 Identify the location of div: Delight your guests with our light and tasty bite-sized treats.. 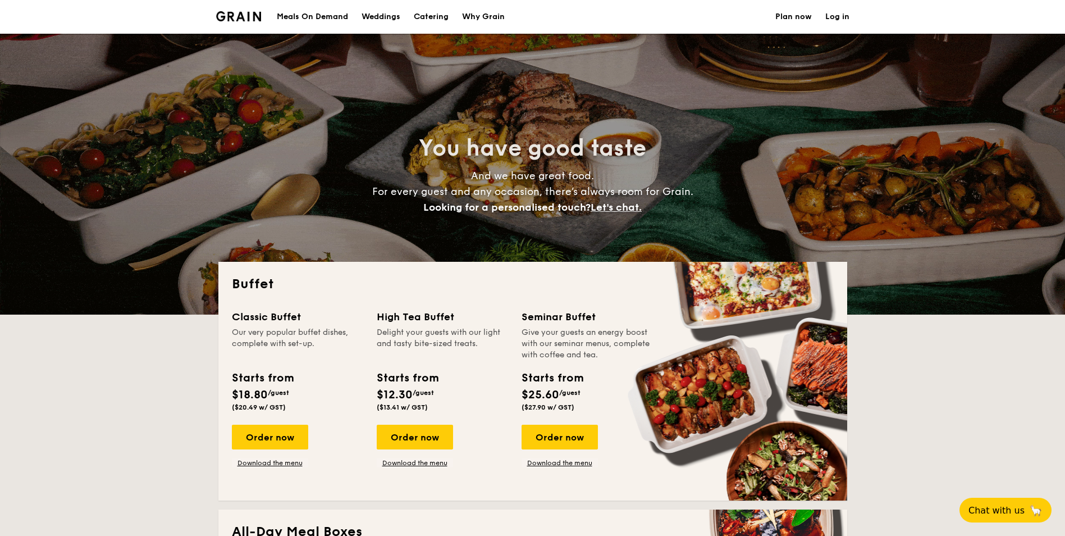
(442, 344).